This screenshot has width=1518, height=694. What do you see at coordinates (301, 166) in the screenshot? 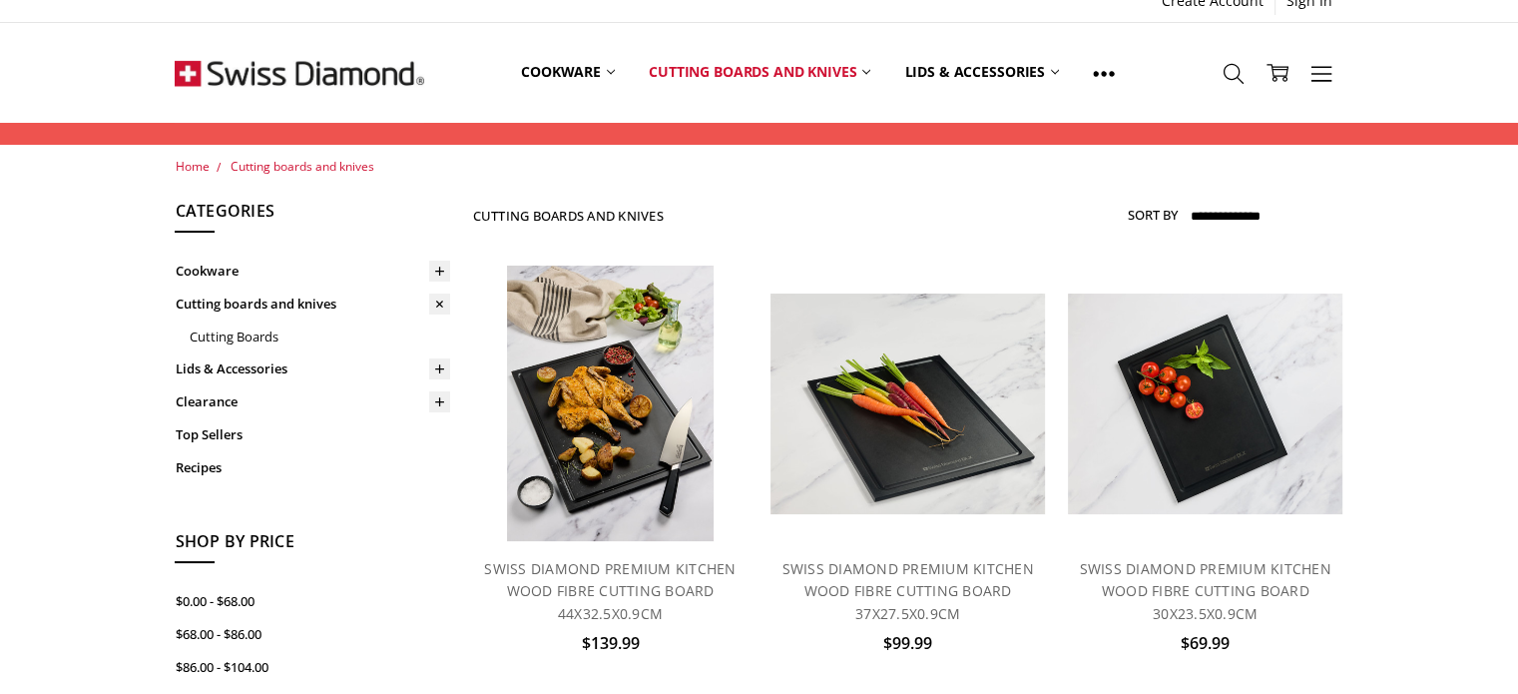
I see `span: Cutting boards and knives` at bounding box center [301, 166].